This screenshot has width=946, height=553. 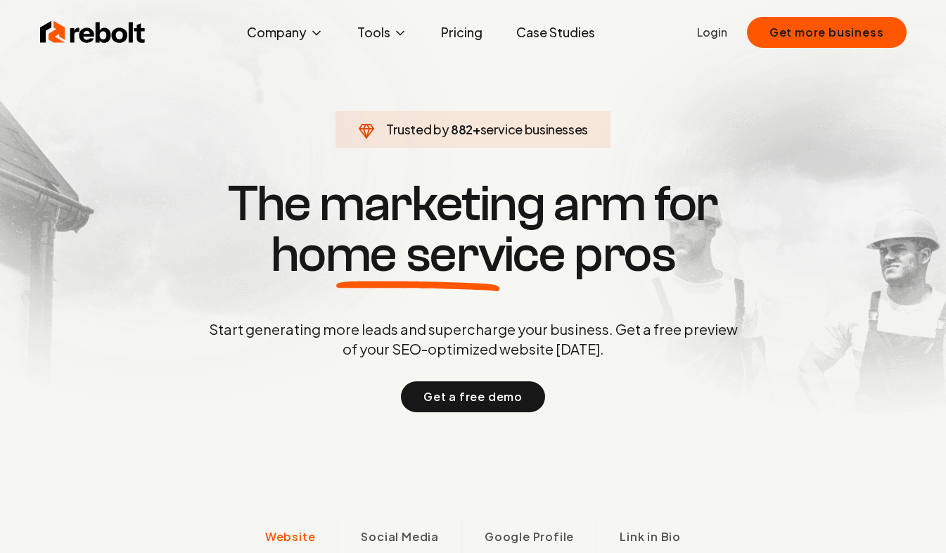 I want to click on span: service businesses, so click(x=534, y=129).